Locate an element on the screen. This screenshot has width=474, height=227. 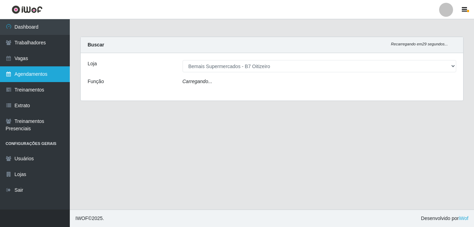
span: IWOF is located at coordinates (82, 218).